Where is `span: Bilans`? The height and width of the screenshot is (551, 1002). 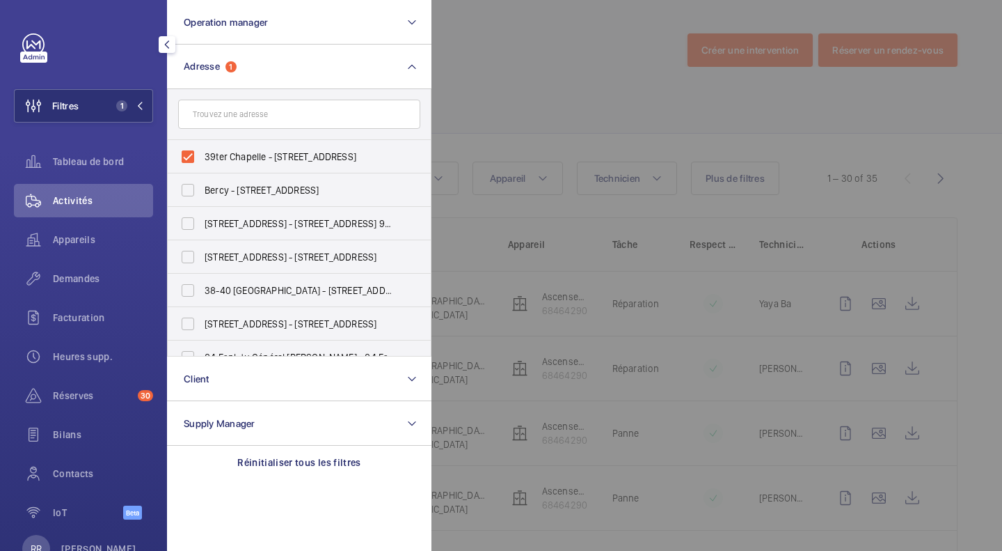
span: Bilans is located at coordinates (103, 434).